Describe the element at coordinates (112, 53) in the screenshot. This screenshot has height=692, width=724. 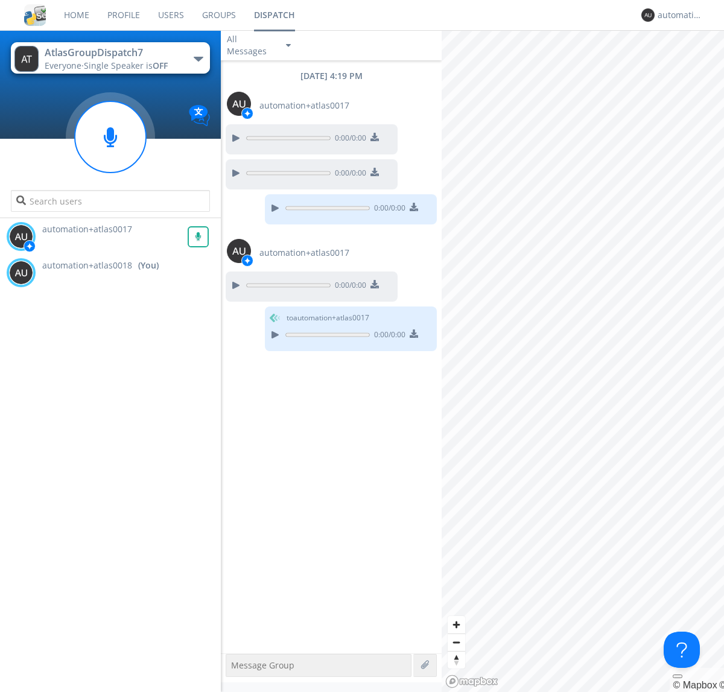
I see `div: AtlasGroupDispatch7` at that location.